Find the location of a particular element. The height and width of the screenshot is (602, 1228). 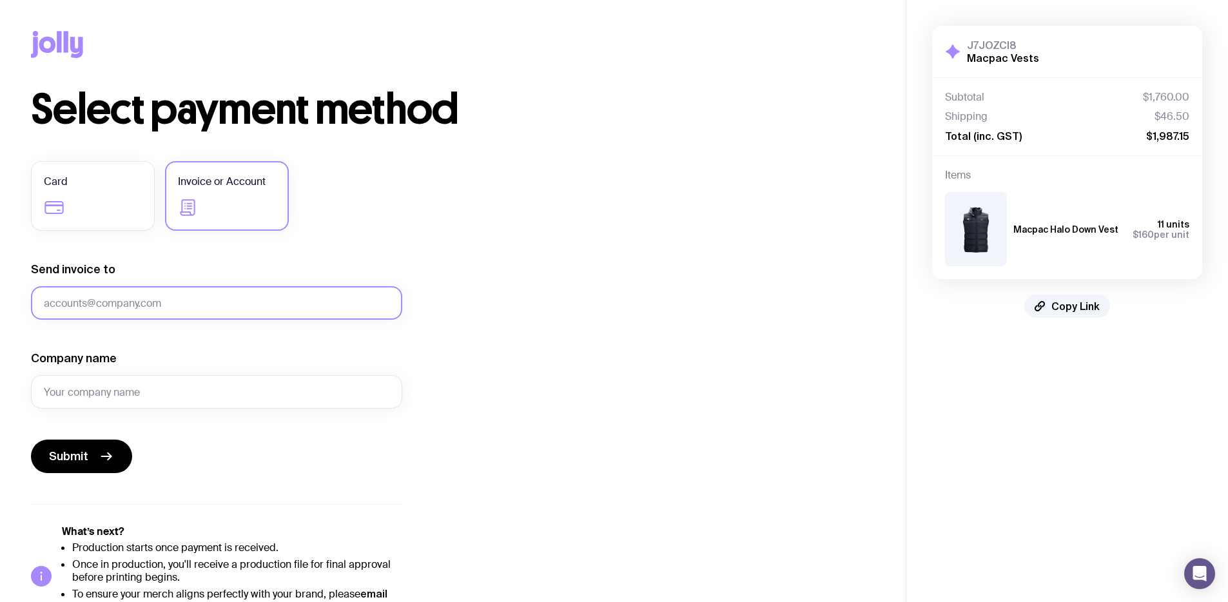

input: Your company name is located at coordinates (217, 392).